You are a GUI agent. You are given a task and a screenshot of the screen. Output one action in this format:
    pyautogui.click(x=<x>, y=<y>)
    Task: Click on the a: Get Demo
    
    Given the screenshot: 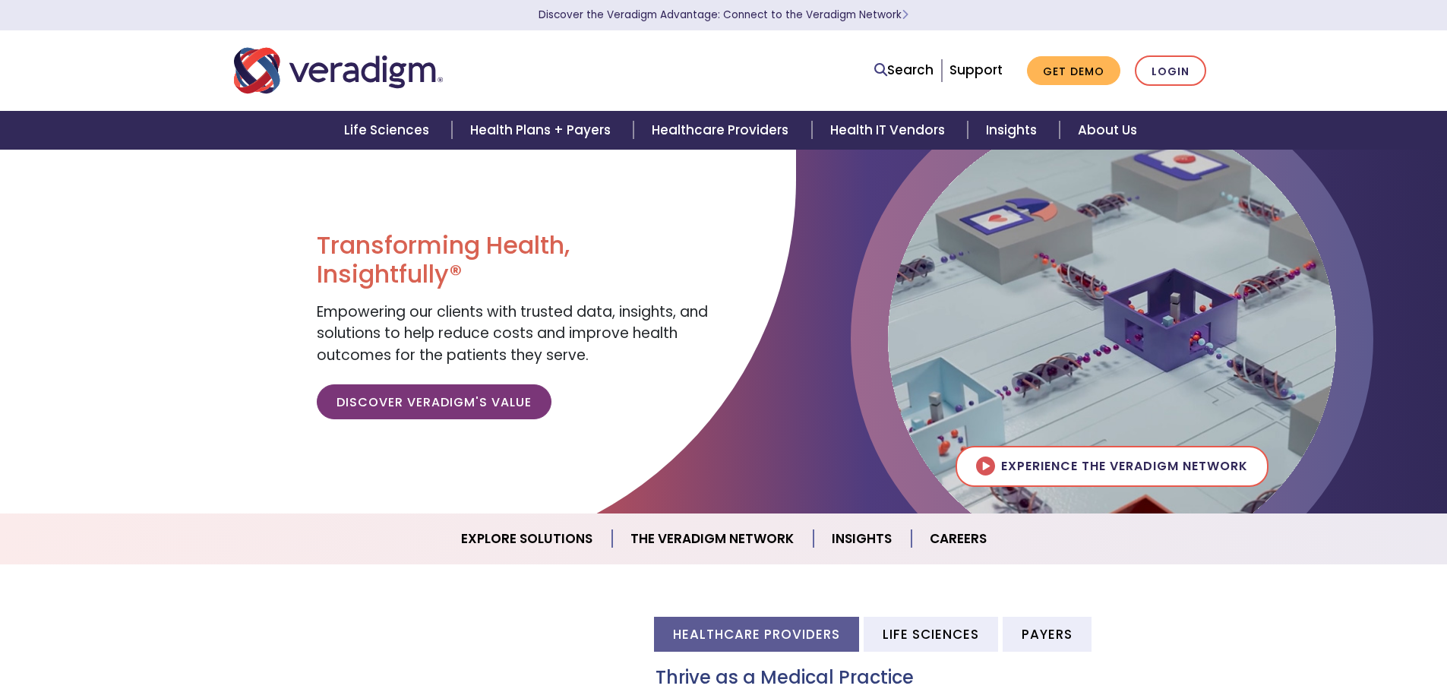 What is the action you would take?
    pyautogui.click(x=1073, y=71)
    